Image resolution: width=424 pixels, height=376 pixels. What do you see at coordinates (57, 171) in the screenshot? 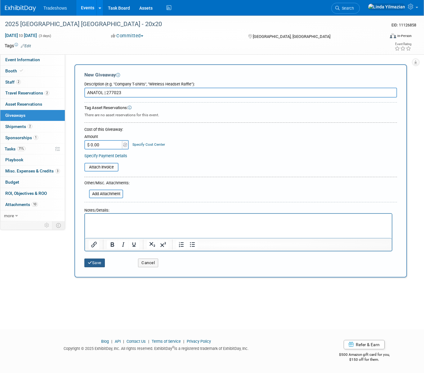
I see `span: 3` at bounding box center [57, 171].